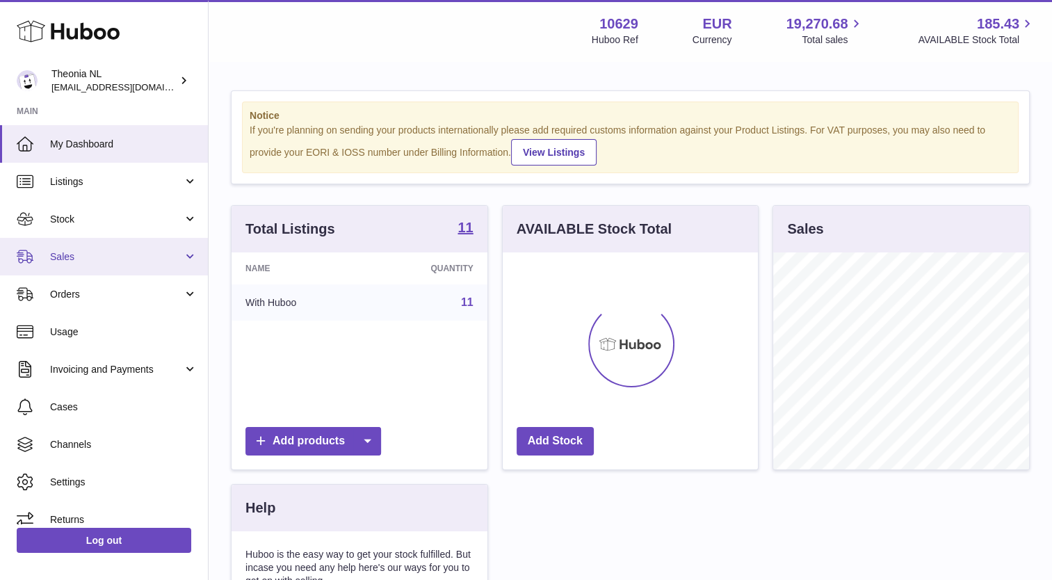  I want to click on div: Currency, so click(712, 40).